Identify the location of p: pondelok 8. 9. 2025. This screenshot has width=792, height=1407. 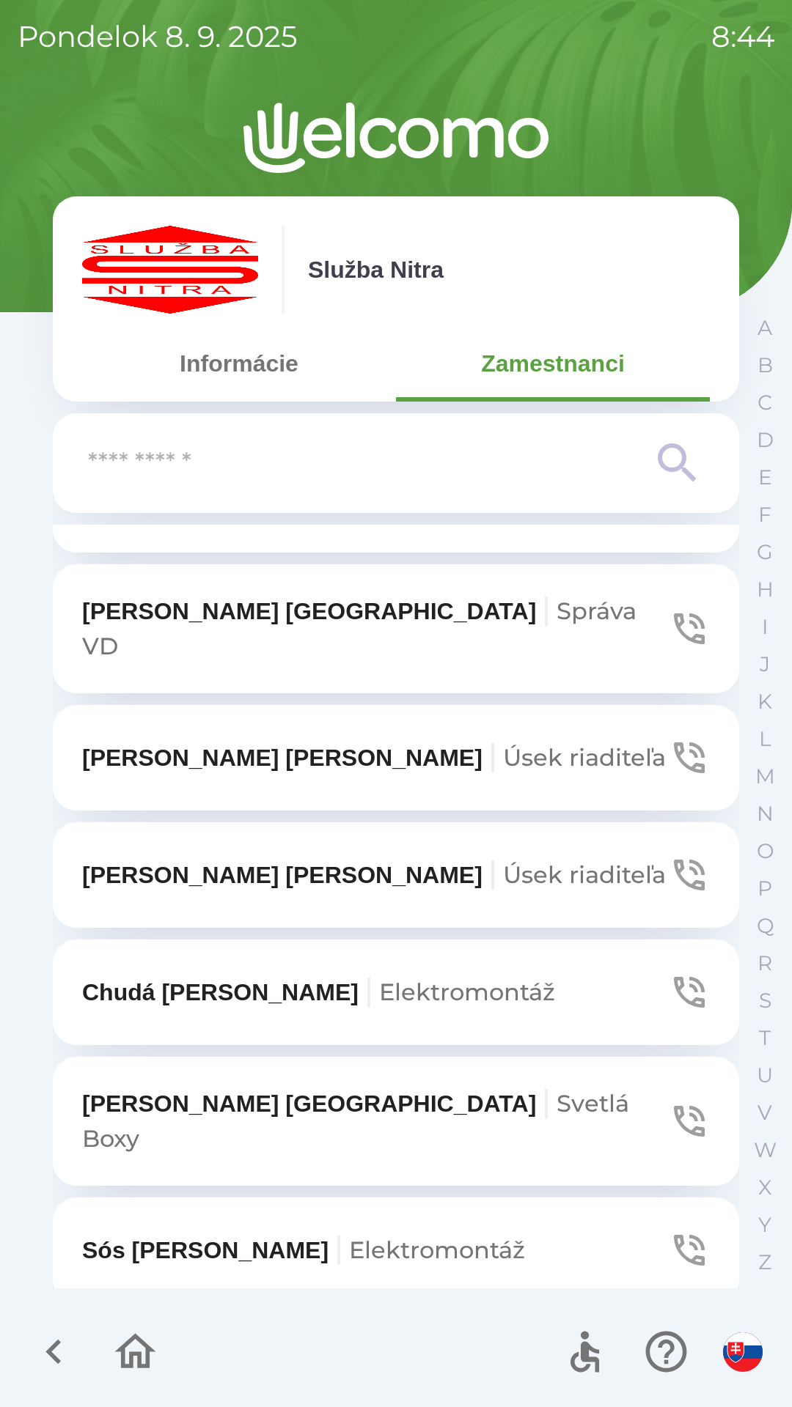
(158, 37).